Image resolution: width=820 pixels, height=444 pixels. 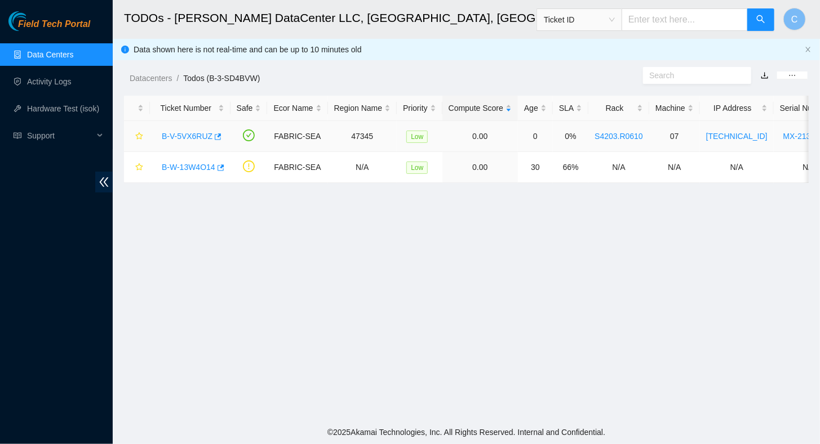 I want to click on span: read, so click(x=17, y=136).